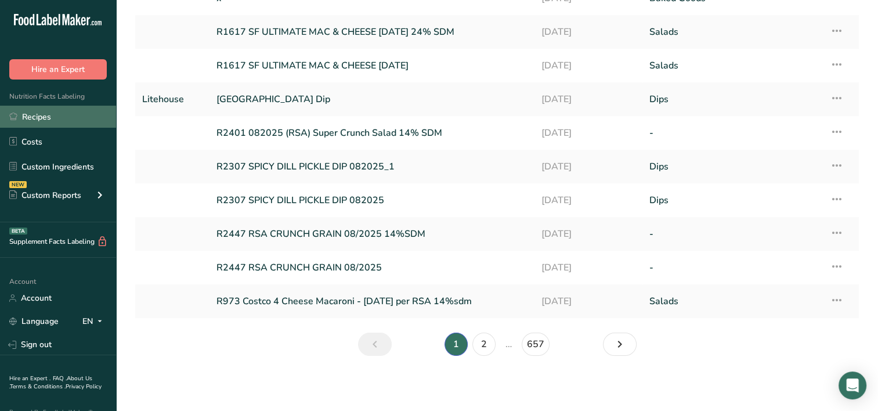  What do you see at coordinates (371, 167) in the screenshot?
I see `a: R2307 SPICY DILL PICKLE DIP 082025_1` at bounding box center [371, 167].